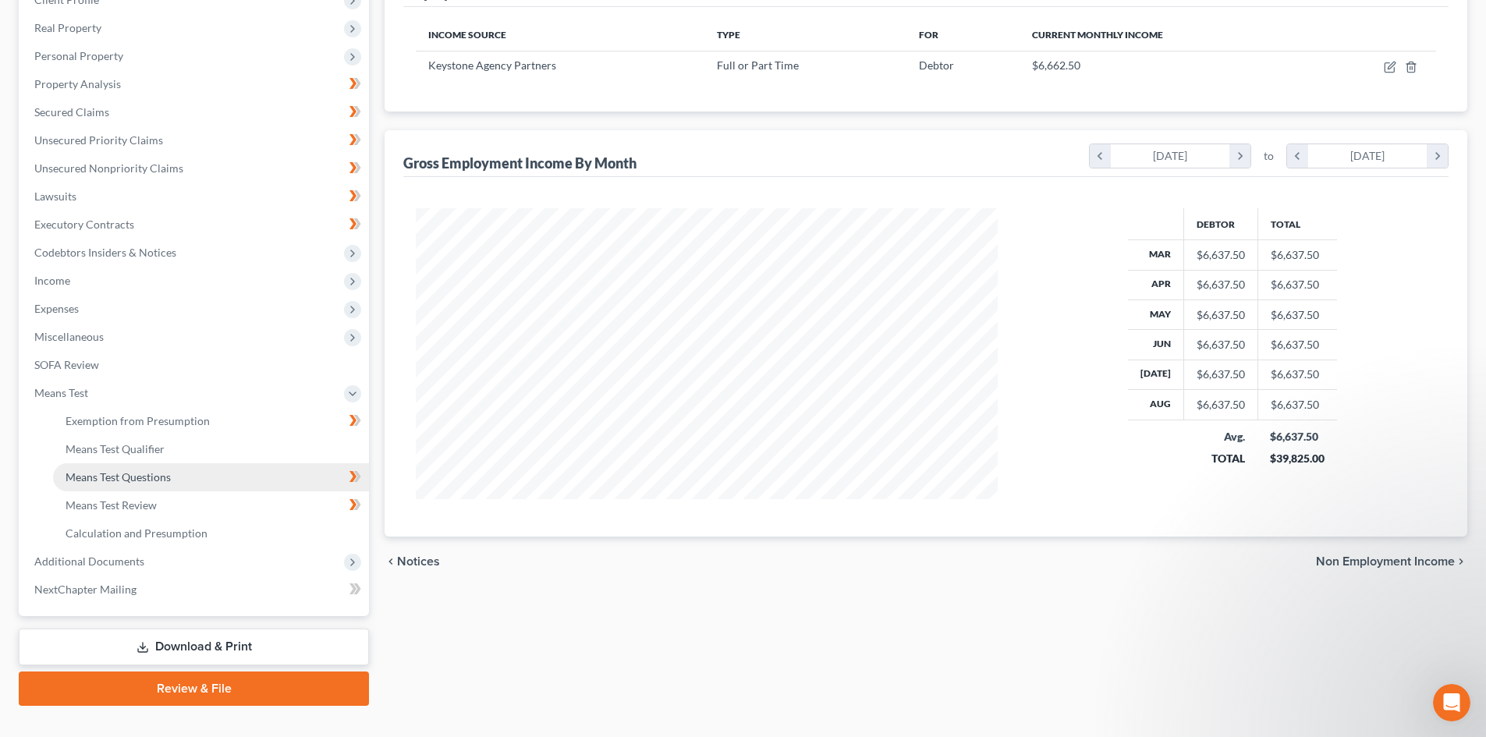  I want to click on span: Unsecured Nonpriority Claims, so click(108, 168).